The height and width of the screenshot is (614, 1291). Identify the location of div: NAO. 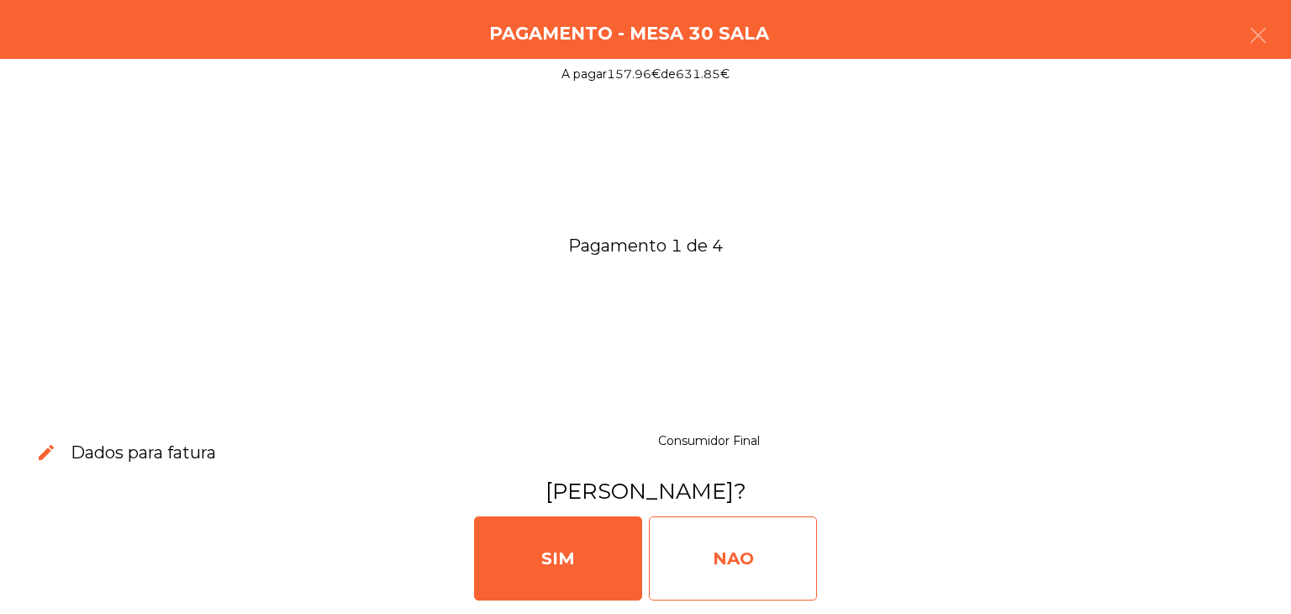
(733, 558).